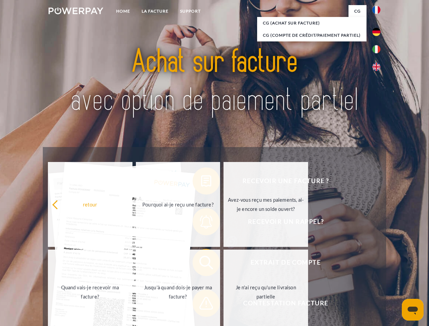  What do you see at coordinates (266, 292) in the screenshot?
I see `div: Je n'ai reçu qu'une livraison partielle` at bounding box center [266, 292].